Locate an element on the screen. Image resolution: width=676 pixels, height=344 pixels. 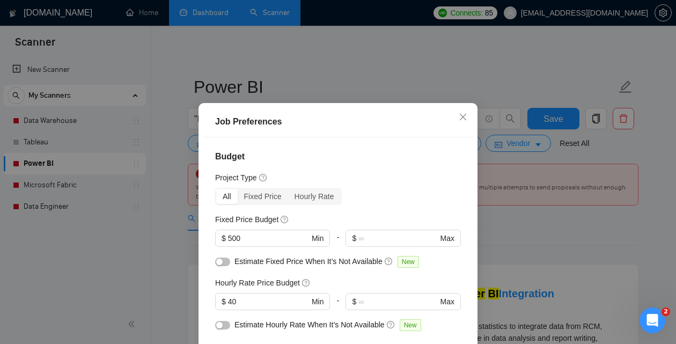
h4: Budget is located at coordinates (338, 157).